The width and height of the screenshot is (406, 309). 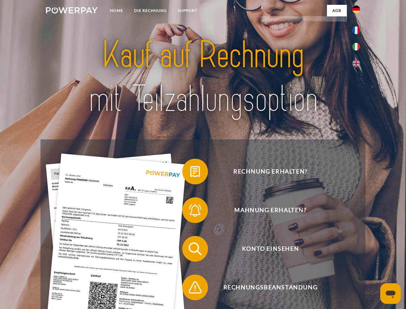 What do you see at coordinates (337, 11) in the screenshot?
I see `a: agb` at bounding box center [337, 11].